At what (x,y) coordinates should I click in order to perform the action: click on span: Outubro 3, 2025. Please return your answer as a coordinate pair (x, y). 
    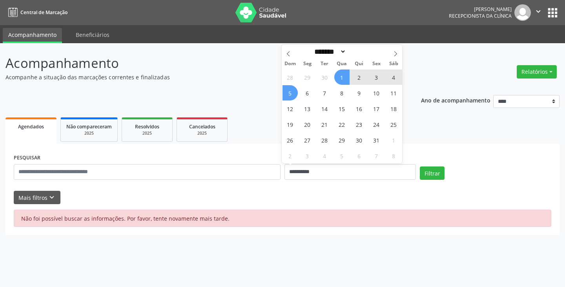
    Looking at the image, I should click on (377, 77).